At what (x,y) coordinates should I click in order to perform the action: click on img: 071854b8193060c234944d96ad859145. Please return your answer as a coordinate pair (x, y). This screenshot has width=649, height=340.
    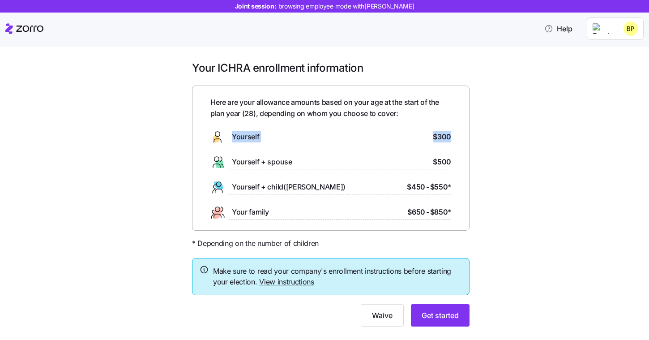
    Looking at the image, I should click on (631, 29).